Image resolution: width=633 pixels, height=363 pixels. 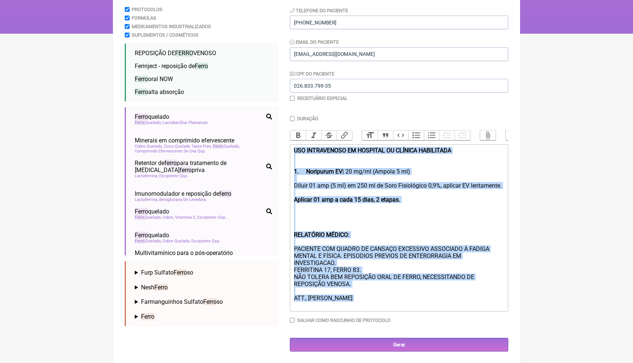 What do you see at coordinates (314, 136) in the screenshot?
I see `button: Italic` at bounding box center [314, 136].